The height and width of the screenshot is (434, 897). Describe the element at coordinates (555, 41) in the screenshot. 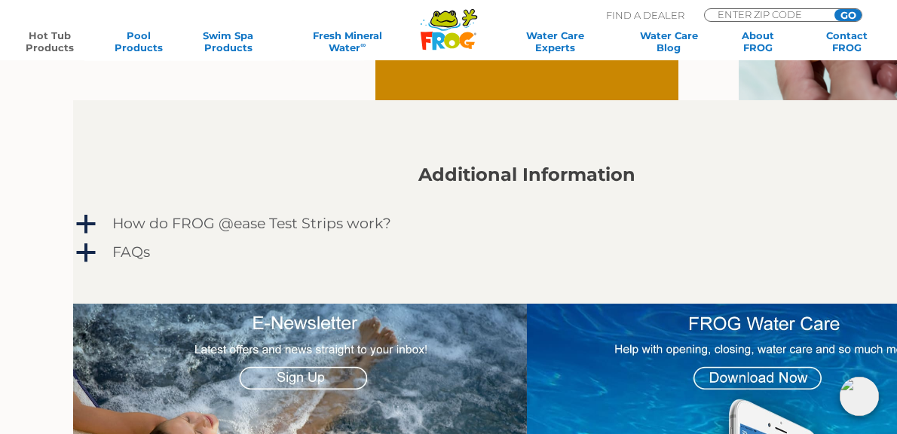

I see `a: Water CareExperts` at that location.